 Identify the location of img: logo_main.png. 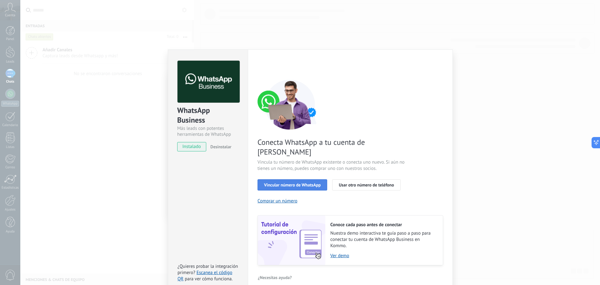
(208, 82).